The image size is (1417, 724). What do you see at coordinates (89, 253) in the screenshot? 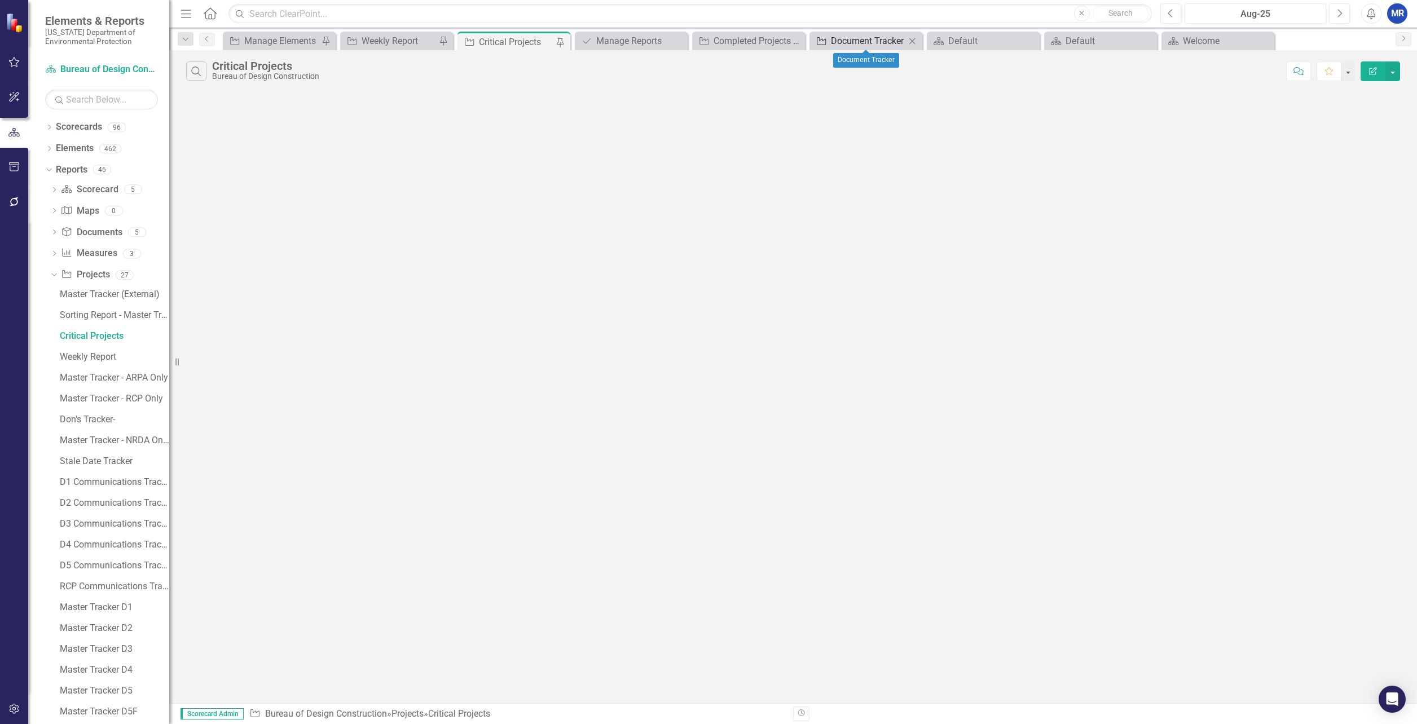
I see `a: Measures` at bounding box center [89, 253].